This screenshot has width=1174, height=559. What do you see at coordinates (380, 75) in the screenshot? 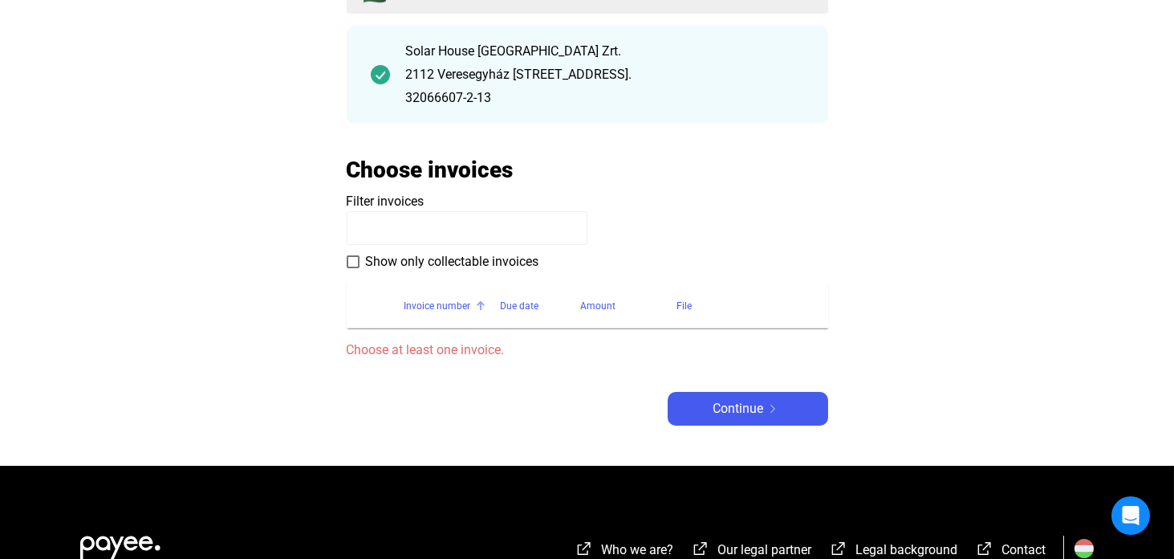
I see `img: checkmark-darker-green-circle` at bounding box center [380, 75].